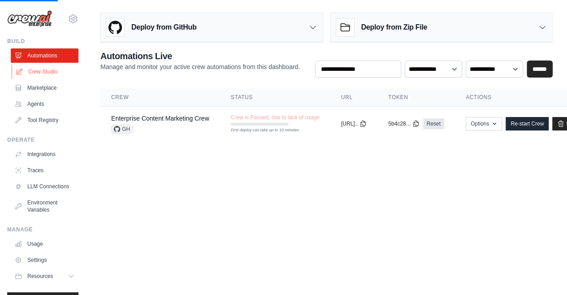  I want to click on th: URL, so click(354, 97).